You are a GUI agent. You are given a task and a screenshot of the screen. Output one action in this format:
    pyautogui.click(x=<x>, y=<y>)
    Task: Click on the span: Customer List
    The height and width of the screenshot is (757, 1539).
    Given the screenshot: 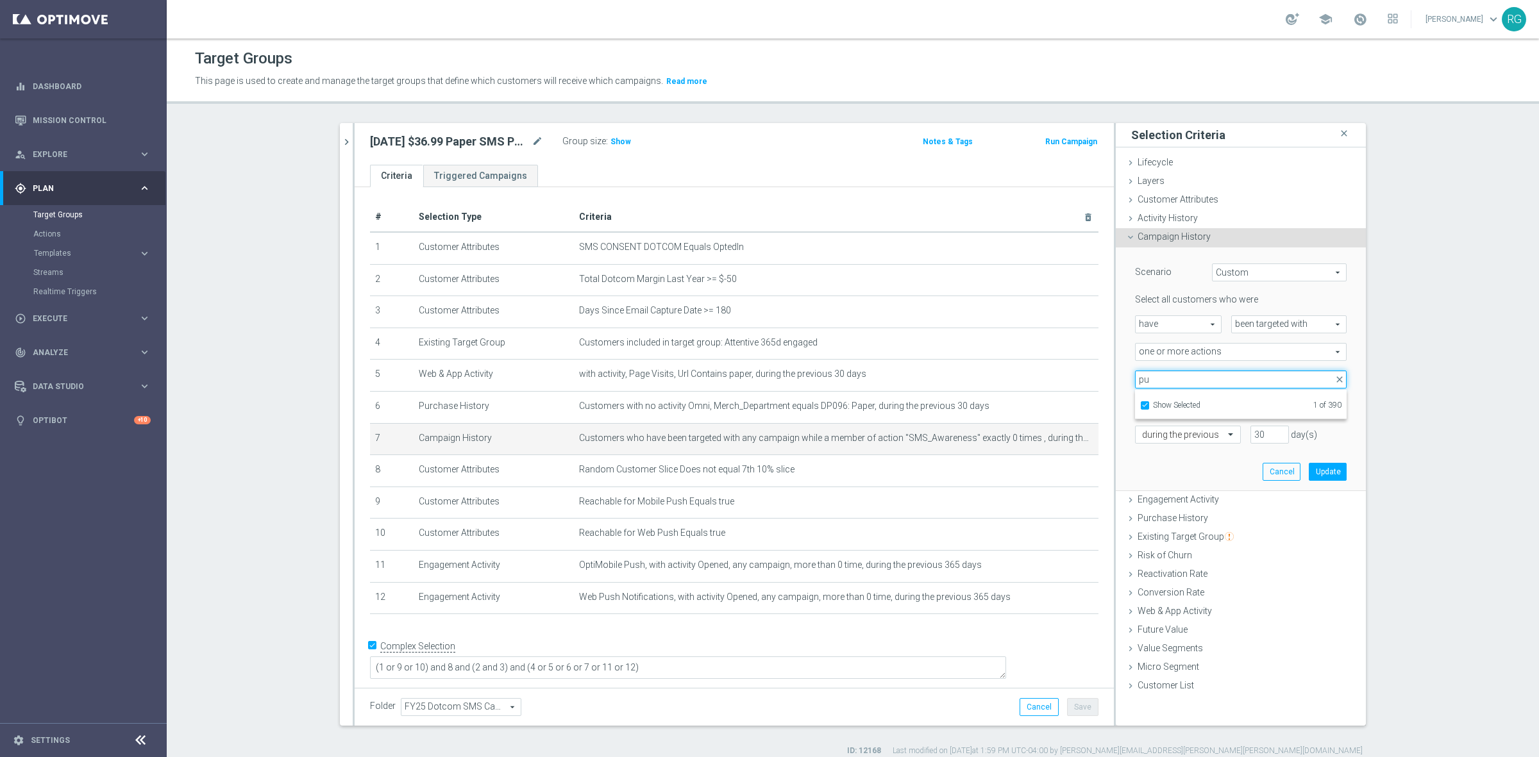 What is the action you would take?
    pyautogui.click(x=1166, y=686)
    